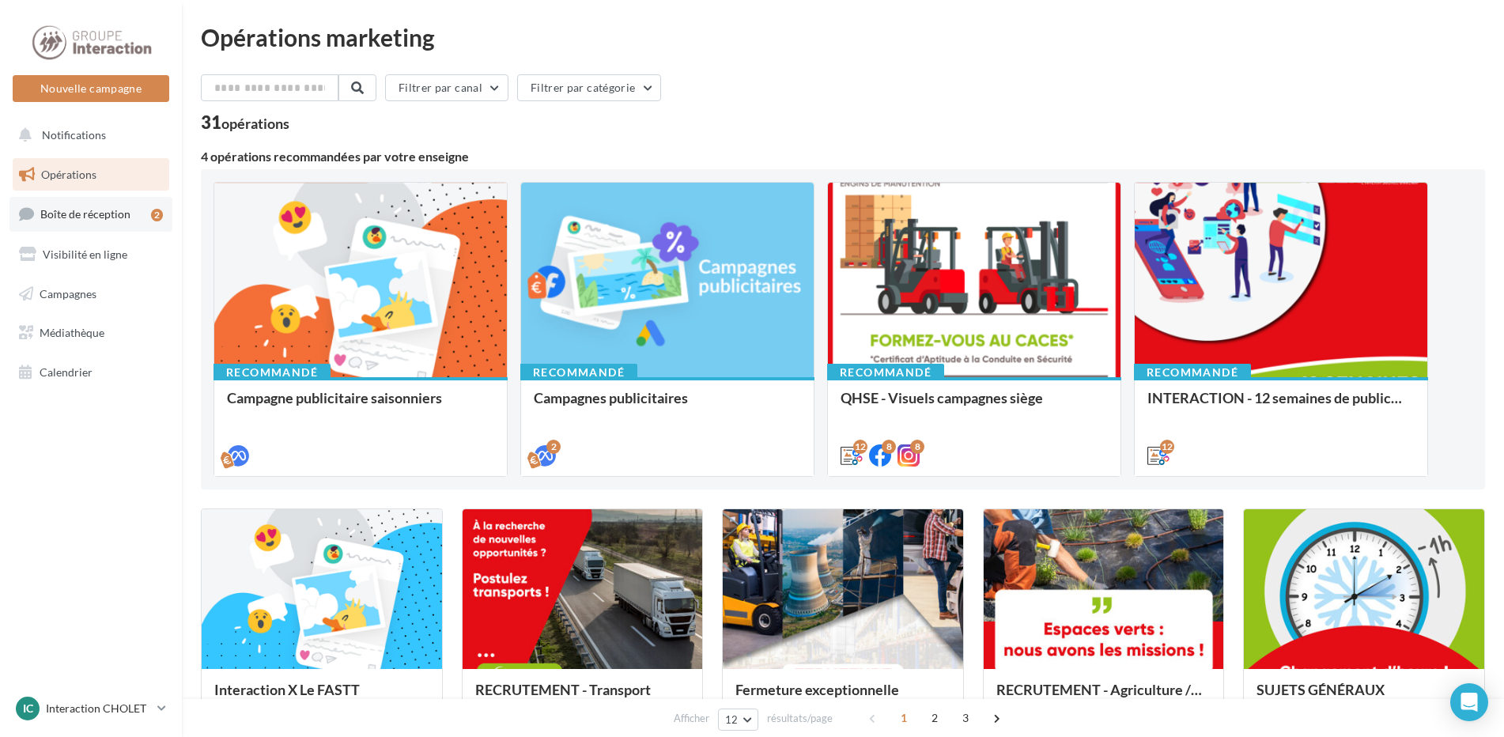  Describe the element at coordinates (74, 134) in the screenshot. I see `span: Notifications` at that location.